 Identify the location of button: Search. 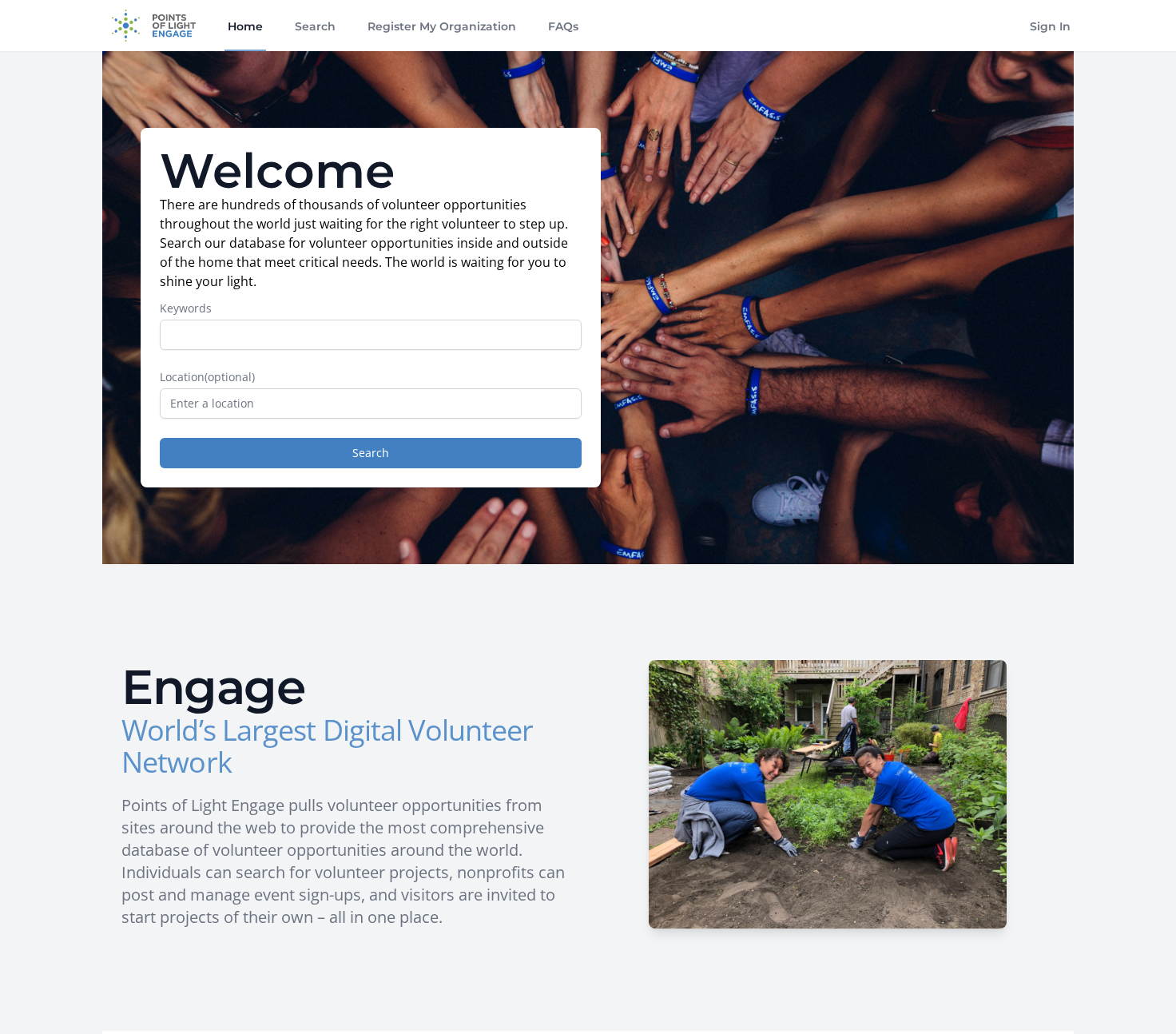
(371, 453).